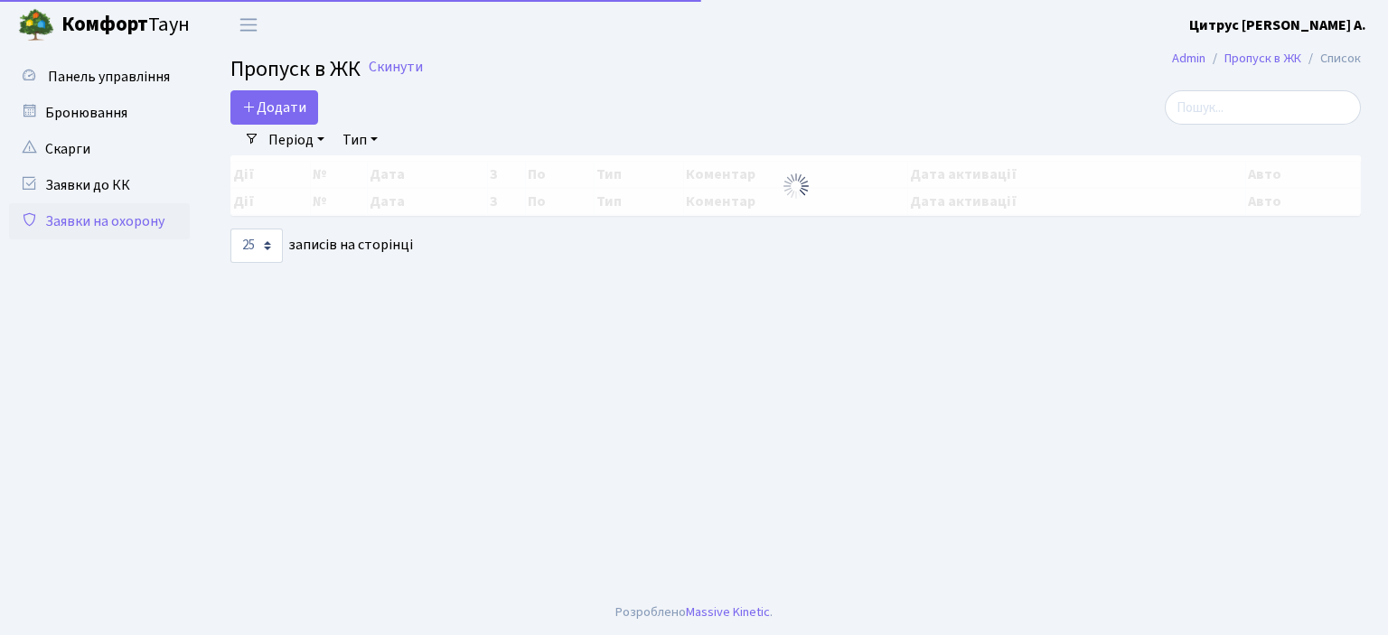 This screenshot has height=635, width=1388. I want to click on img: Обробка..., so click(796, 186).